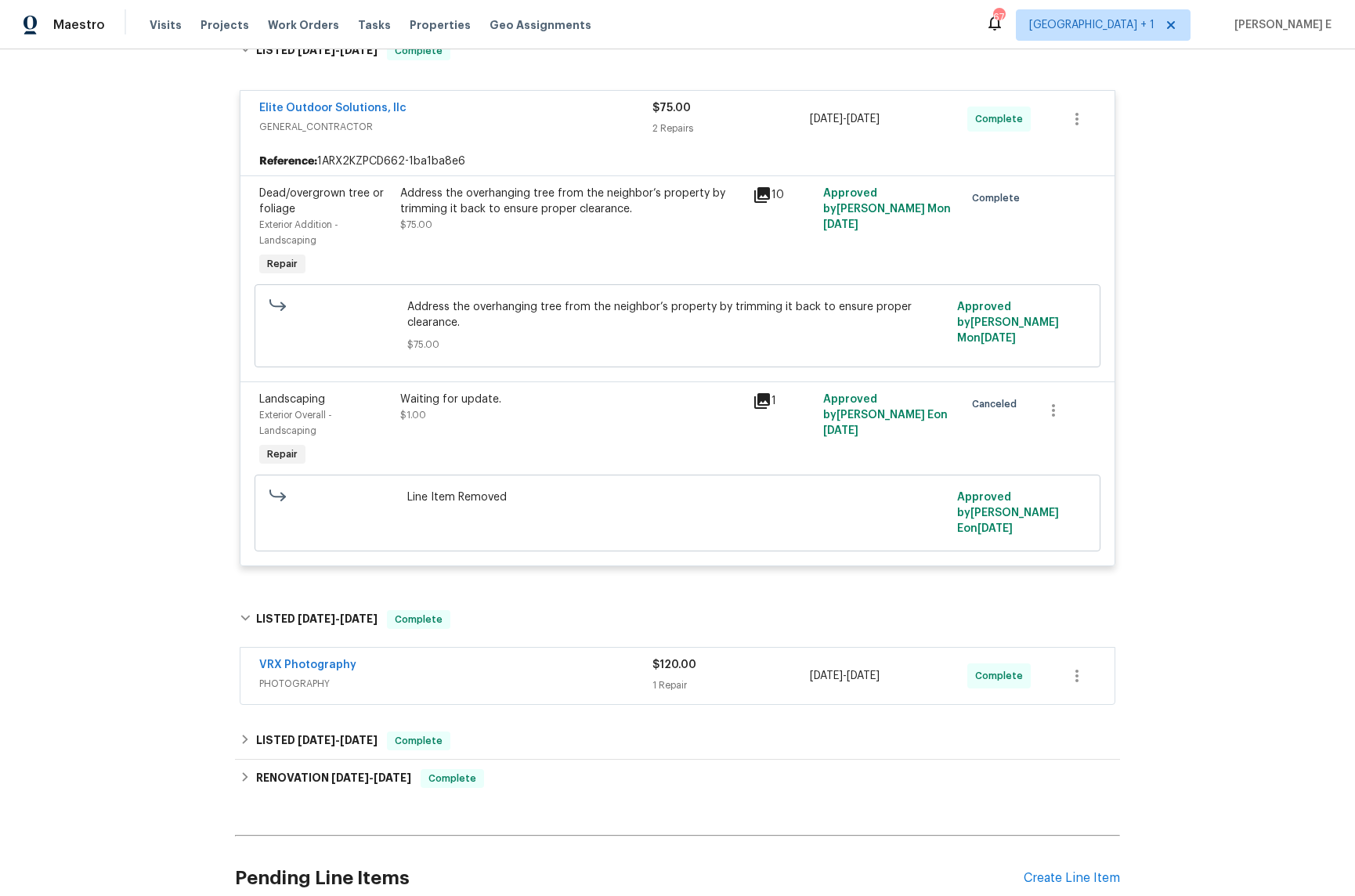  Describe the element at coordinates (321, 202) in the screenshot. I see `span: Dead/overgrown tree or foliage` at that location.